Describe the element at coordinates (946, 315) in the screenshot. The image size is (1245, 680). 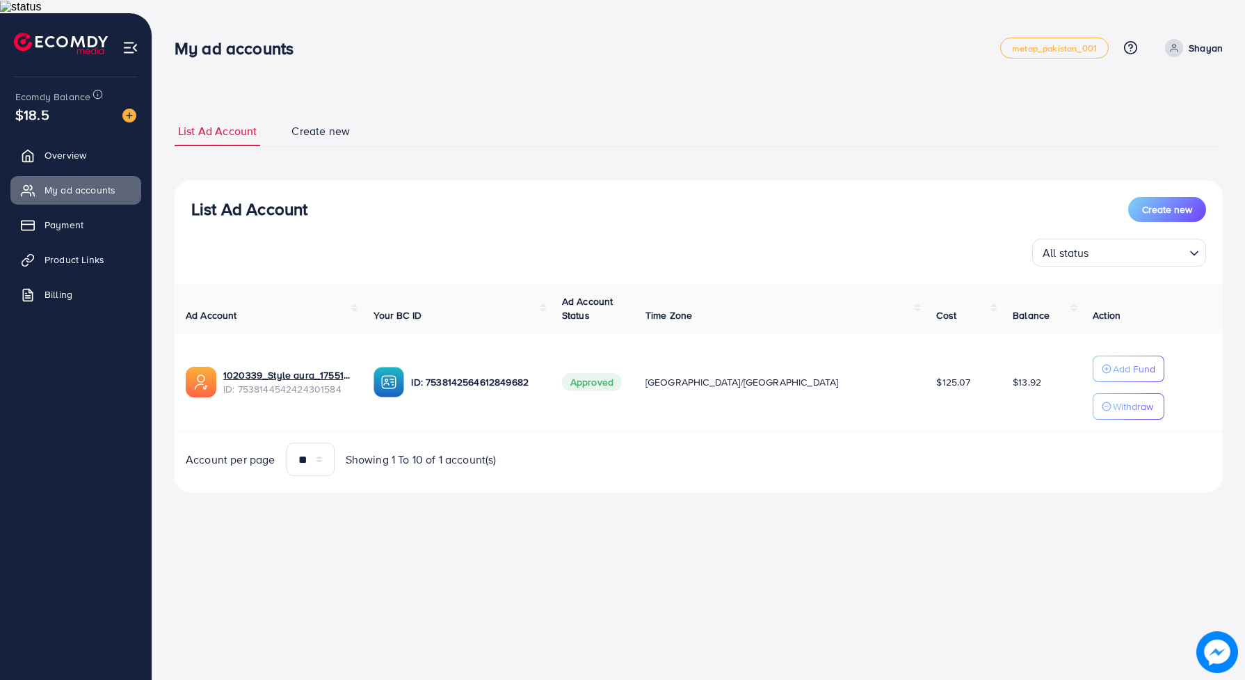
I see `span: Cost` at that location.